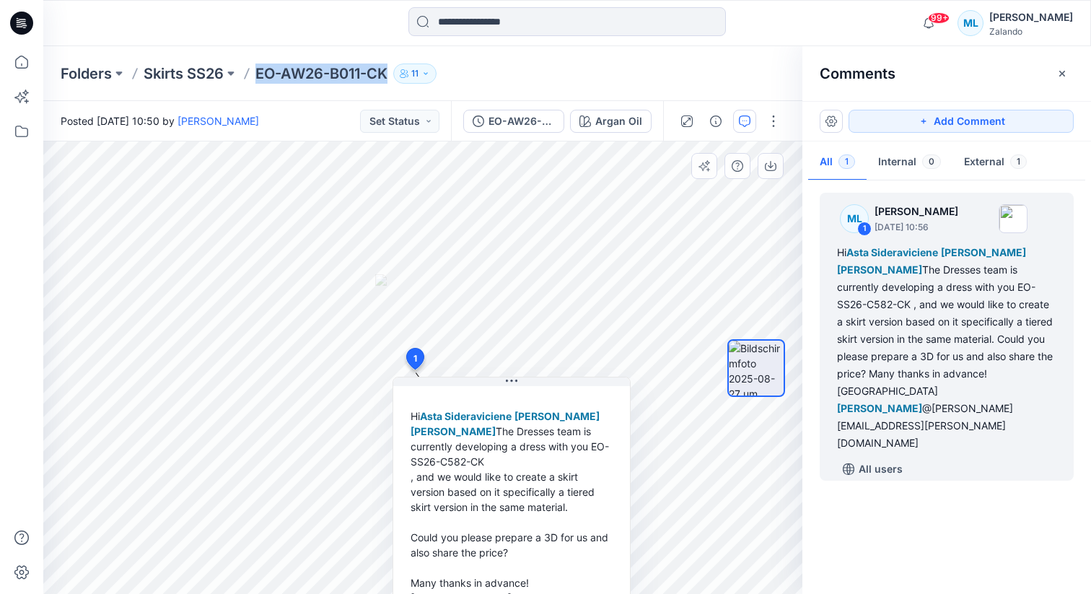 This screenshot has width=1091, height=594. Describe the element at coordinates (86, 74) in the screenshot. I see `a: Folders` at that location.